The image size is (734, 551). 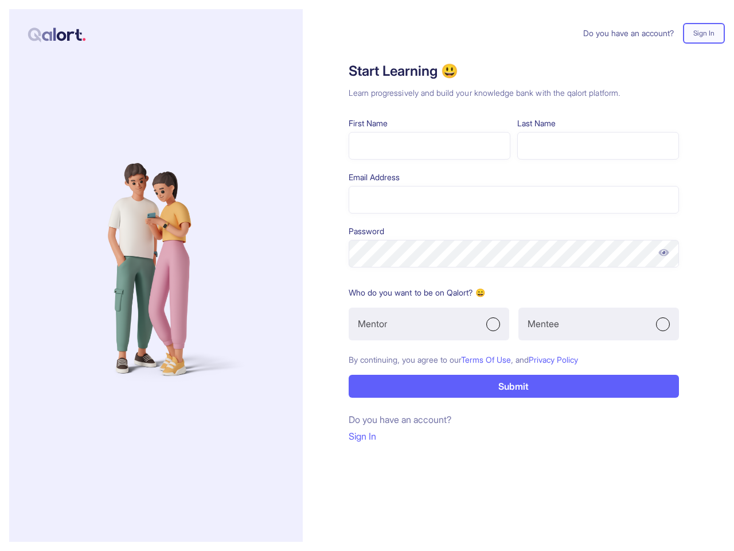 What do you see at coordinates (514, 71) in the screenshot?
I see `h1: Start Learning 😃` at bounding box center [514, 71].